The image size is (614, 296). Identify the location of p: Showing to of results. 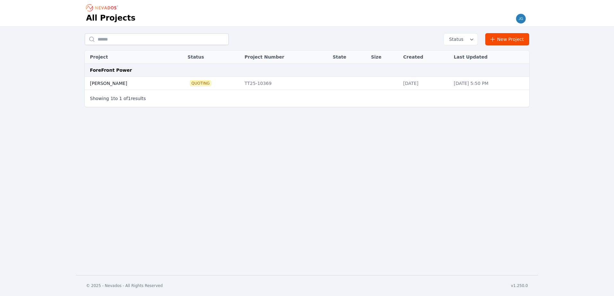
(118, 98).